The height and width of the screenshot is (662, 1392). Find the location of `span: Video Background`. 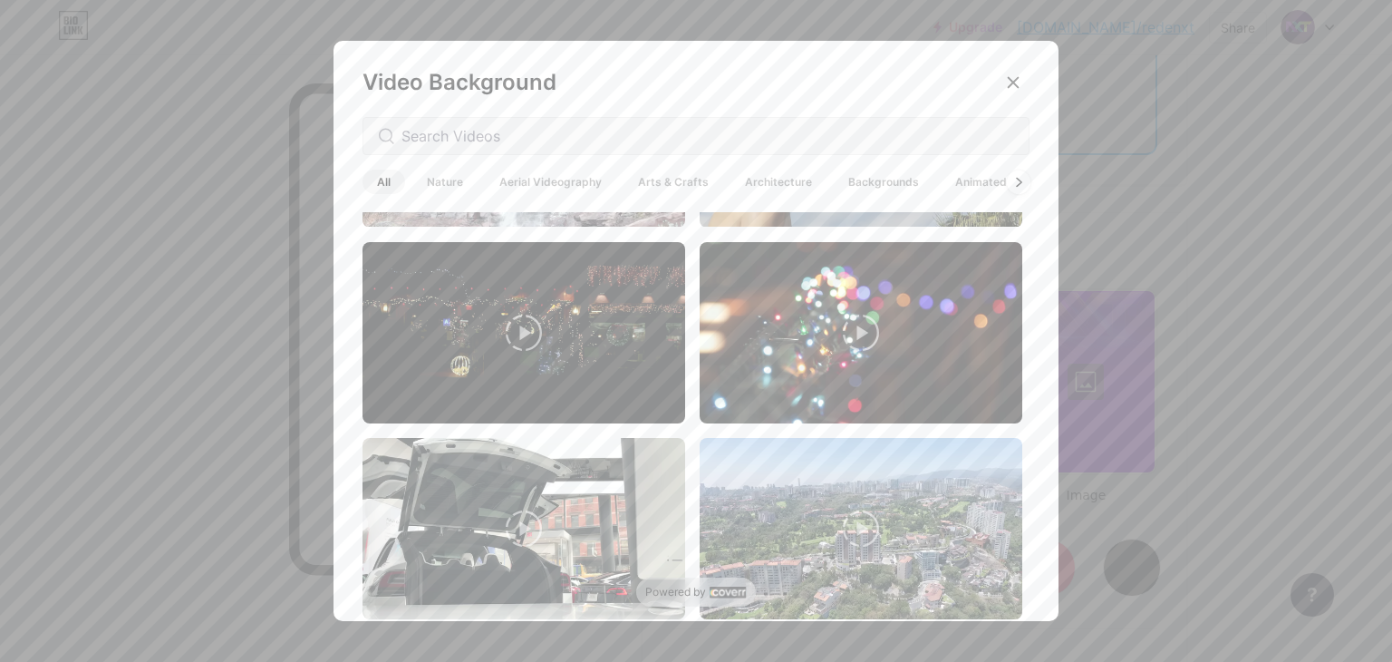

span: Video Background is located at coordinates (459, 82).